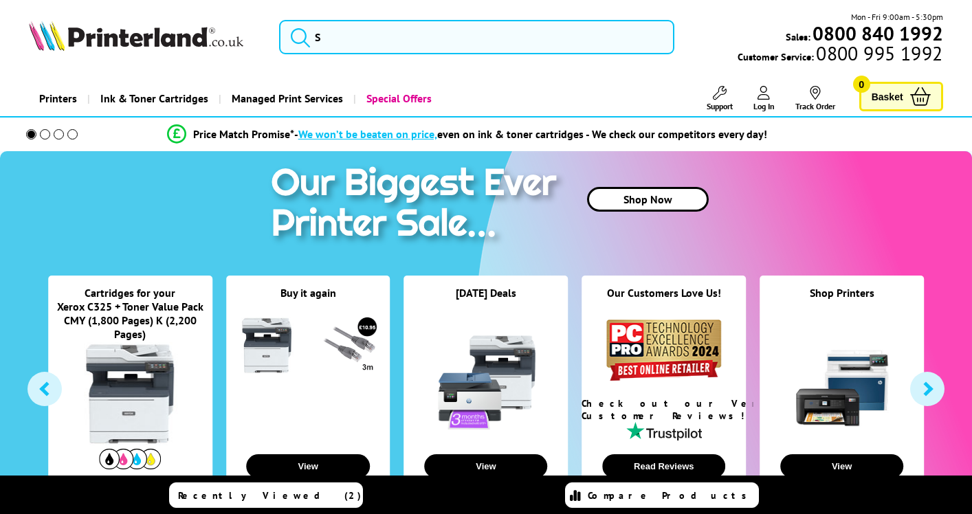 The image size is (972, 514). I want to click on a: Xerox C325 + Toner Value Pack CMY (1,800 Pages) K (2,200 Pages), so click(130, 320).